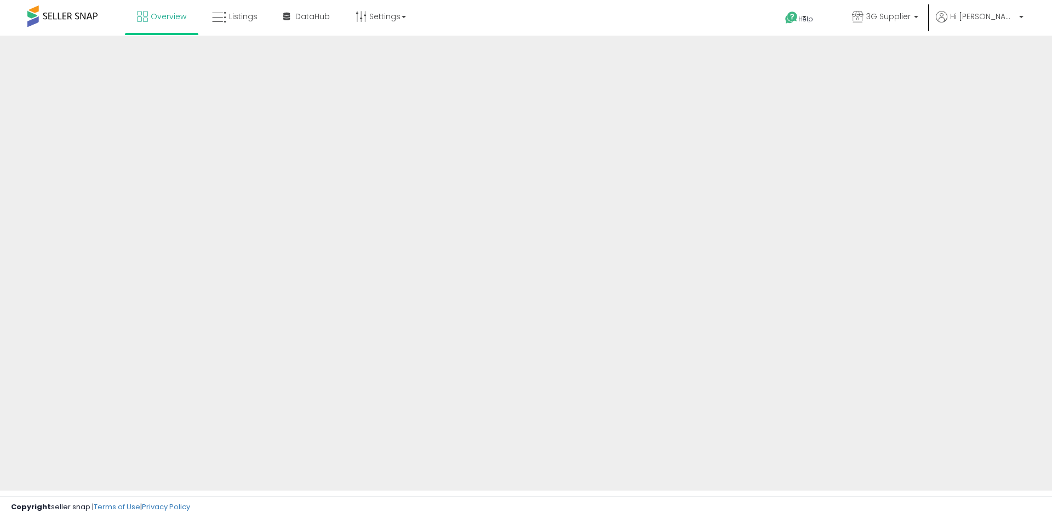 This screenshot has height=518, width=1052. What do you see at coordinates (888, 16) in the screenshot?
I see `span: 3G Supplier` at bounding box center [888, 16].